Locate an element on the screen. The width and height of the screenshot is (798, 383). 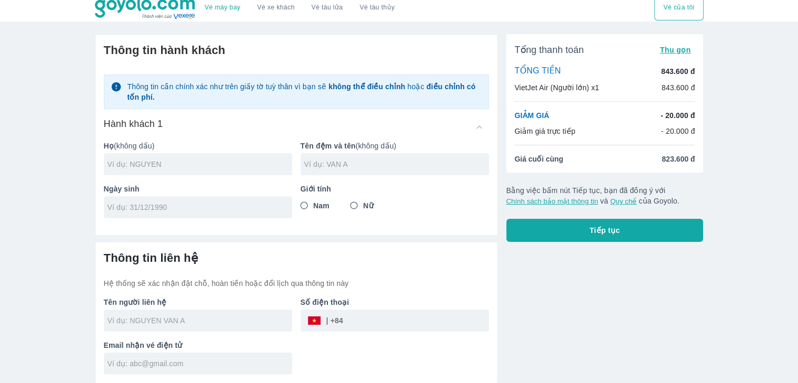
span: Tổng thanh toán is located at coordinates (549, 50).